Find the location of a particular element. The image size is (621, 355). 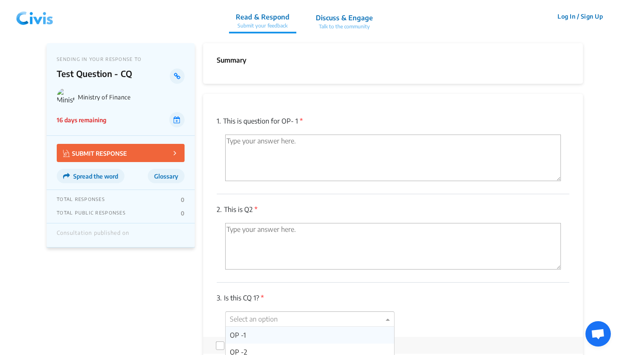

img: navlogo.png is located at coordinates (35, 16).